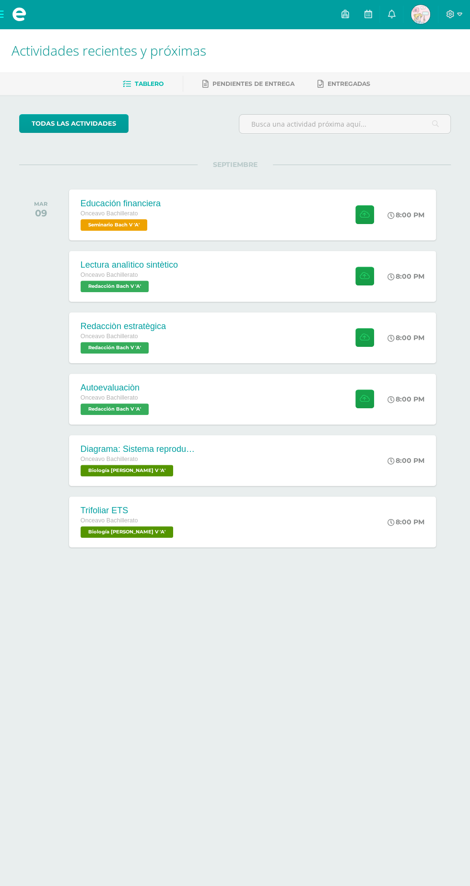 The width and height of the screenshot is (470, 886). I want to click on img: b503dfbe7b5392f0fb8a655e01e0675b.png, so click(420, 14).